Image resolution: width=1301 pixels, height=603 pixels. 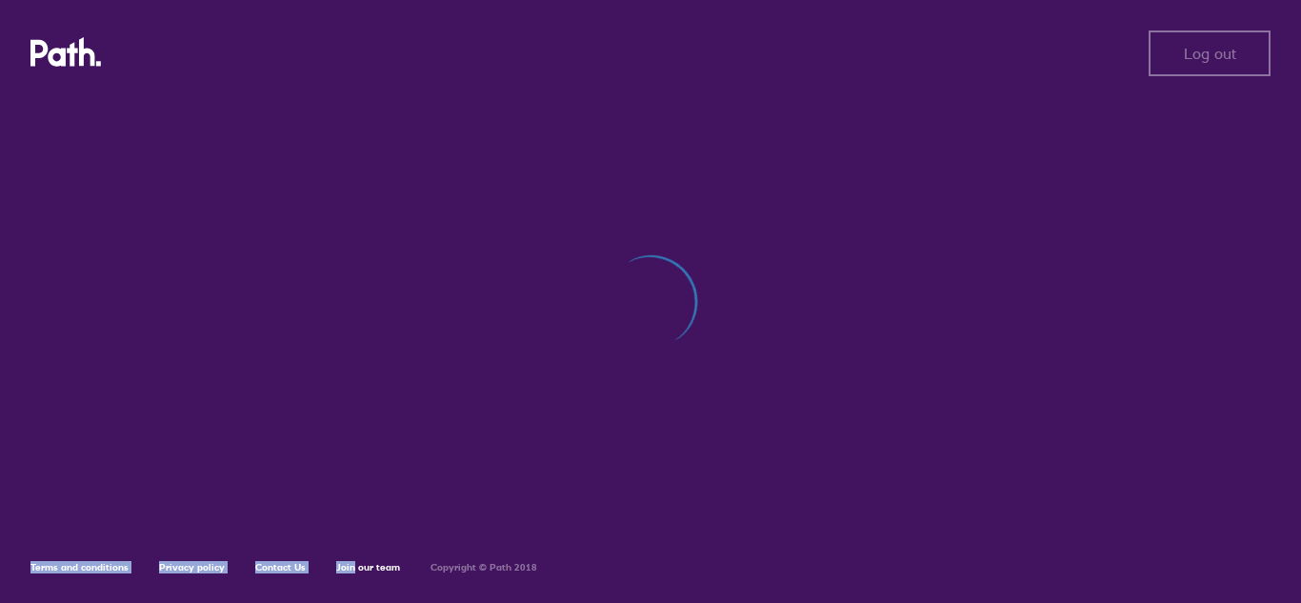 What do you see at coordinates (368, 567) in the screenshot?
I see `a: Join our team` at bounding box center [368, 567].